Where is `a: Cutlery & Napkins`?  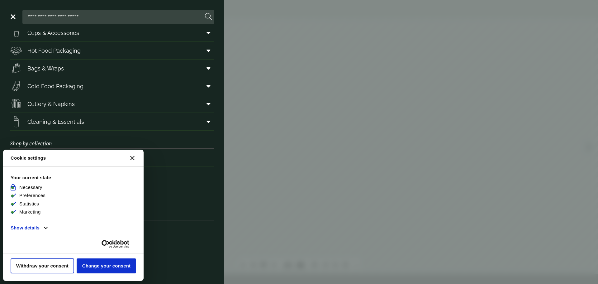 a: Cutlery & Napkins is located at coordinates (112, 104).